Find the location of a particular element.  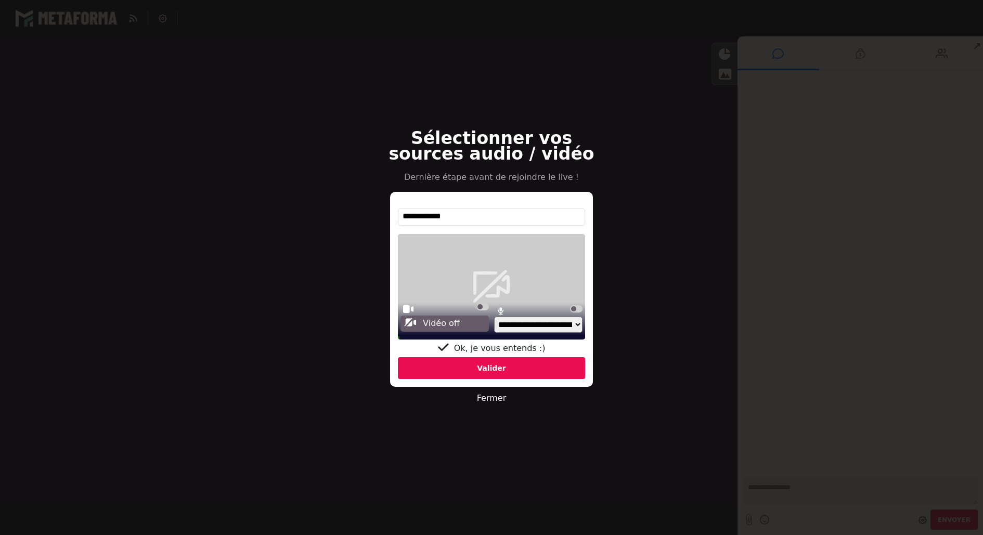

div: Vidéo off is located at coordinates (445, 323).